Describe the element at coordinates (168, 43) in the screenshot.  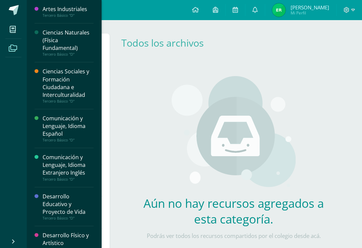
I see `div: Todos los archivos` at that location.